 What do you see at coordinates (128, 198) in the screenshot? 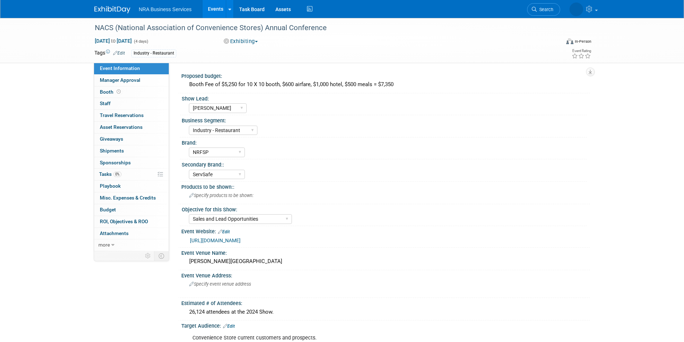
I see `span: Misc. Expenses & Credits` at bounding box center [128, 198].